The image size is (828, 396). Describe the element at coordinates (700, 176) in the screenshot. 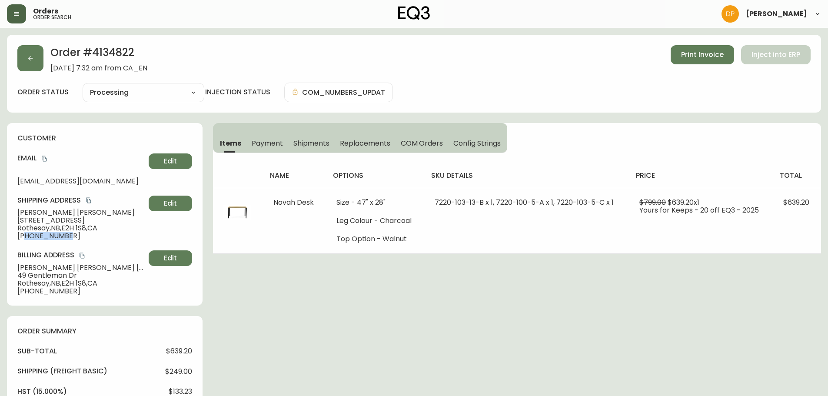

I see `h4: price` at that location.